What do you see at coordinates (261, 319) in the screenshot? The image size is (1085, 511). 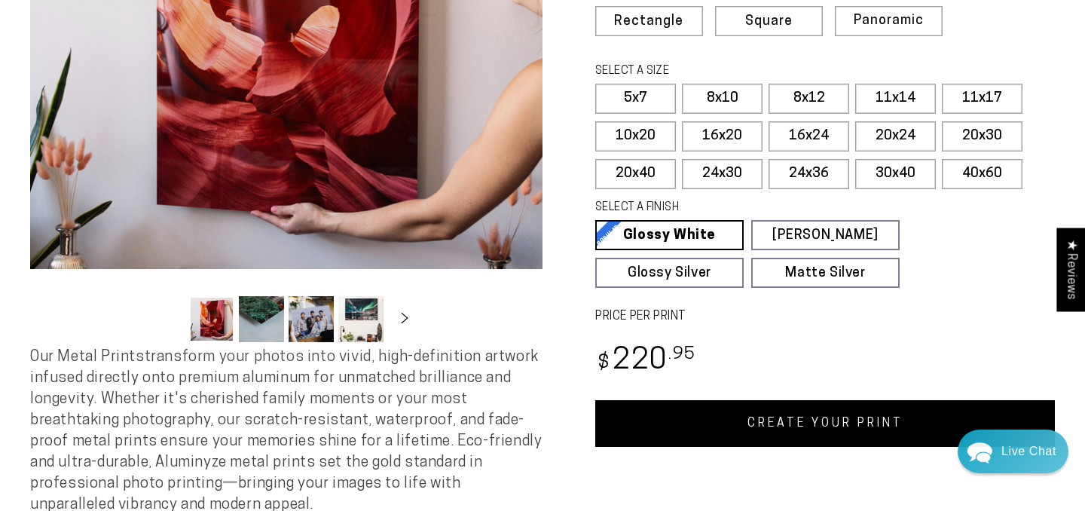 I see `button: Load image 2 in gallery view` at bounding box center [261, 319].